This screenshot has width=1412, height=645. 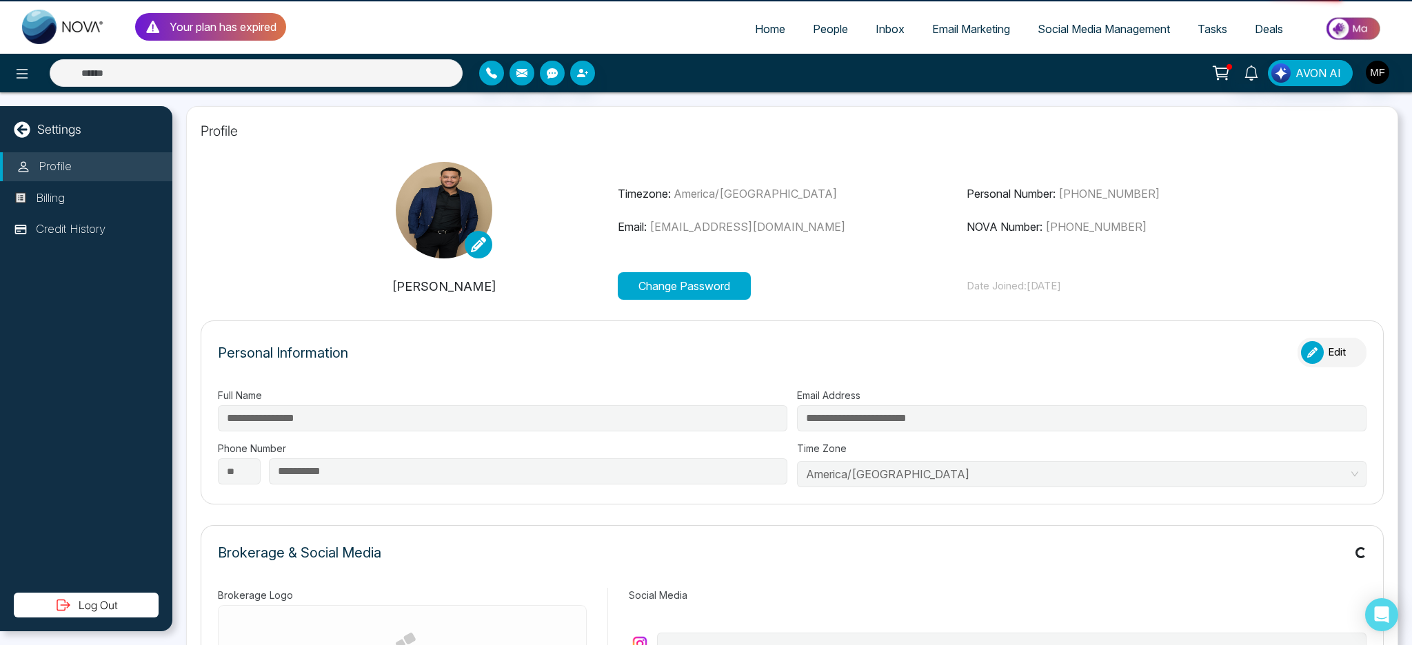 I want to click on button: Edit, so click(x=1332, y=352).